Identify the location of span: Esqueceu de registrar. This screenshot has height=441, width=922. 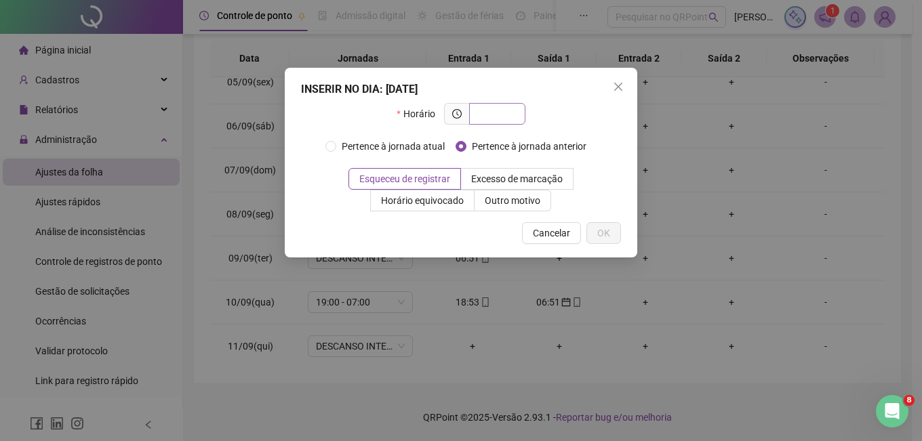
(405, 179).